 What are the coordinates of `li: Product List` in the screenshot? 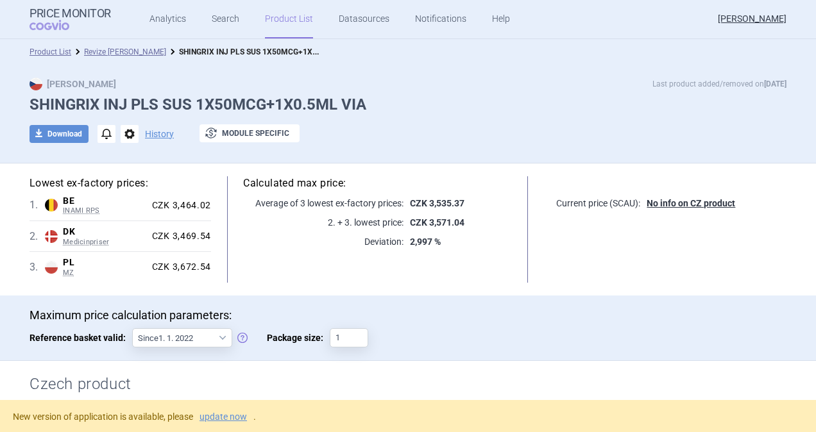 It's located at (50, 52).